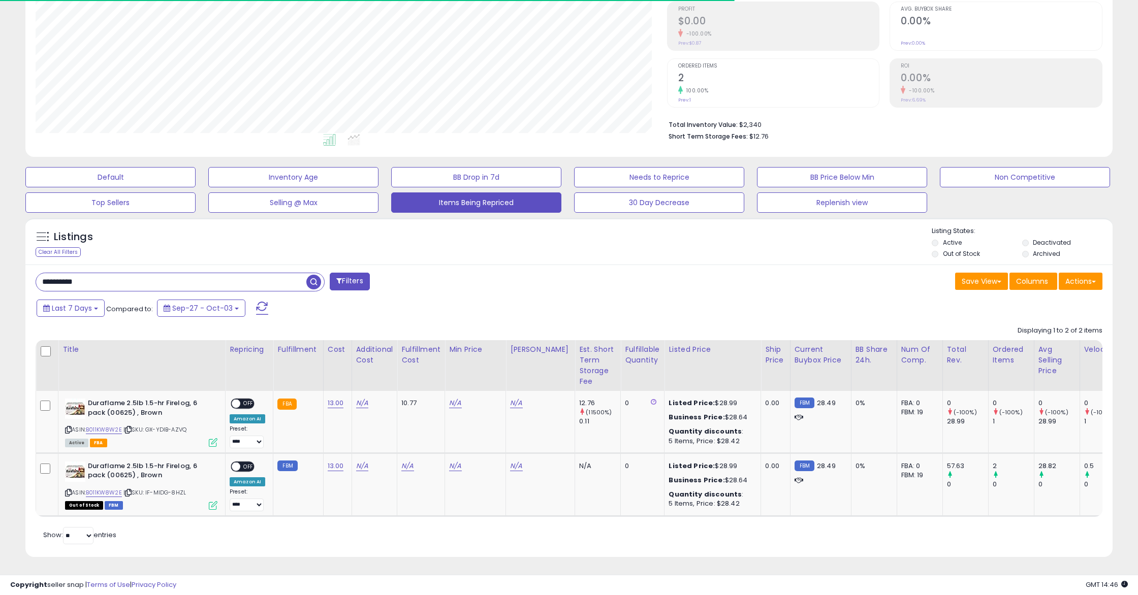 Image resolution: width=1138 pixels, height=595 pixels. What do you see at coordinates (882, 124) in the screenshot?
I see `li: $2,340` at bounding box center [882, 124].